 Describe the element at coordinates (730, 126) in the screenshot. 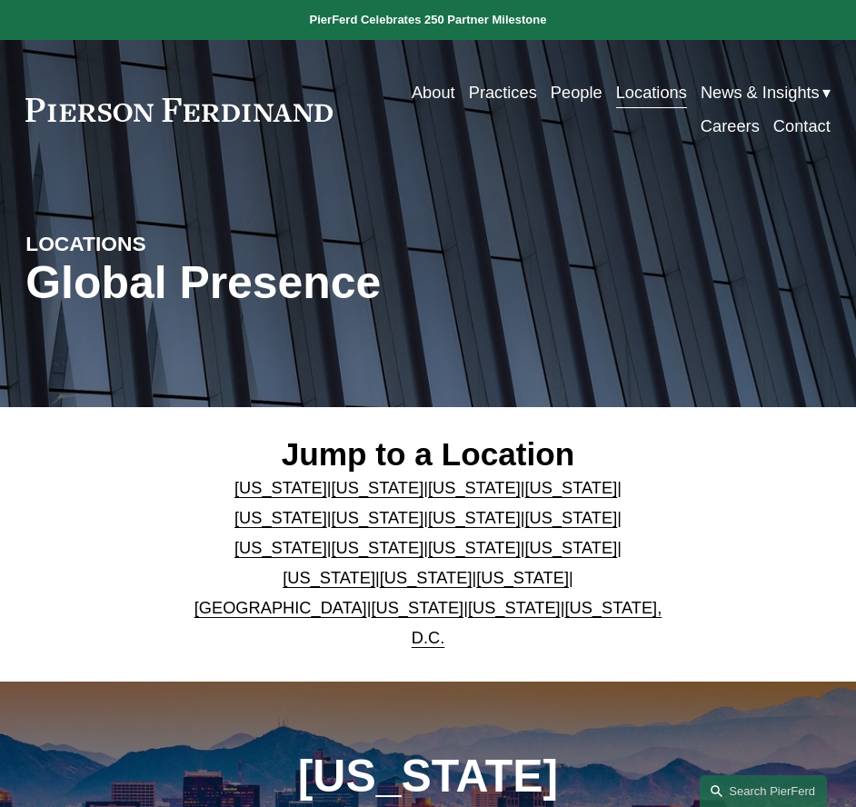

I see `a: Careers` at that location.